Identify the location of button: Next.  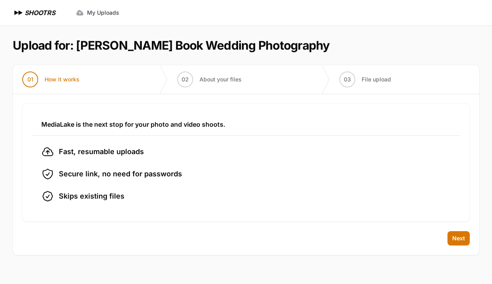
(459, 239).